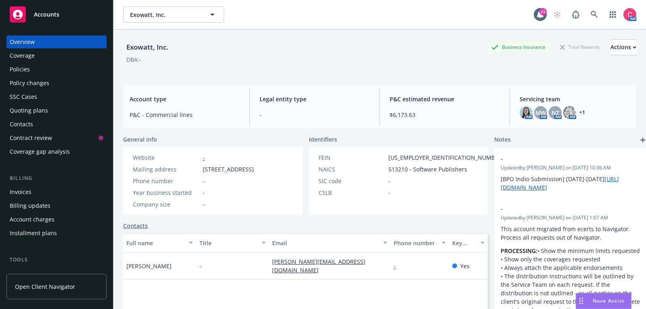  Describe the element at coordinates (419, 243) in the screenshot. I see `button: Phone number` at that location.